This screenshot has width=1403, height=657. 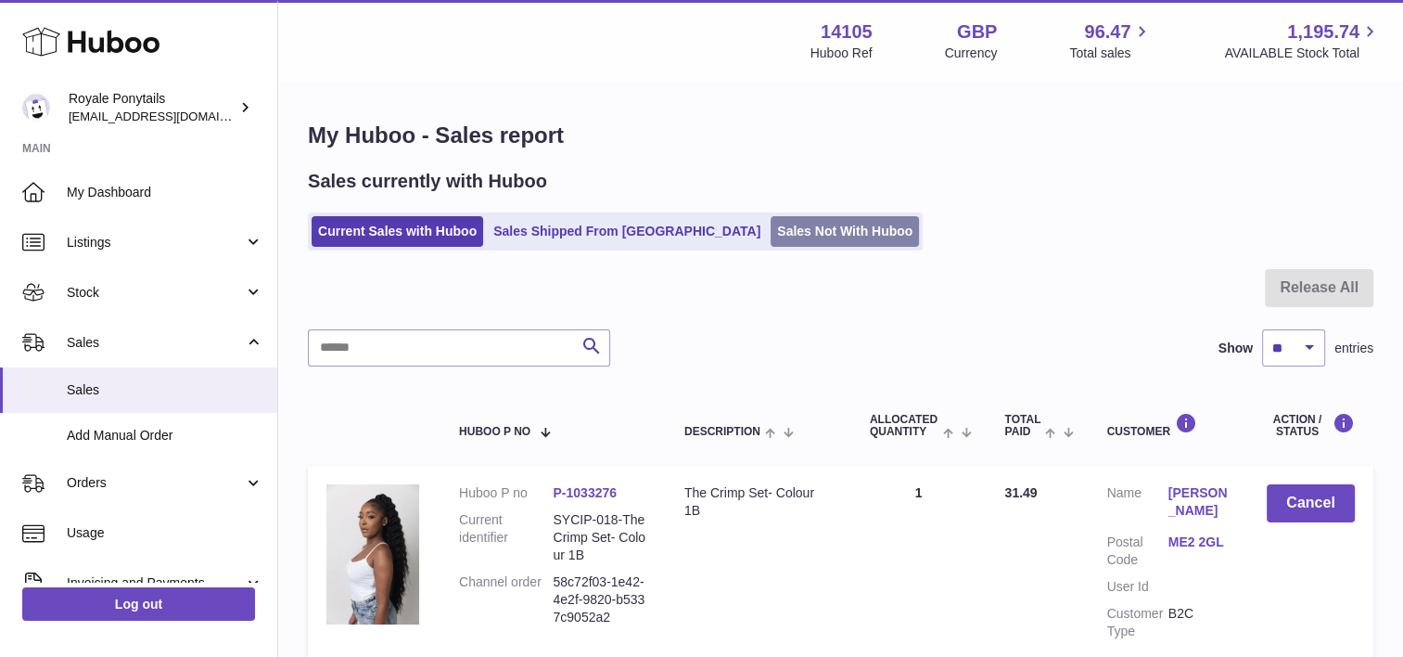 I want to click on span: Stock, so click(x=155, y=292).